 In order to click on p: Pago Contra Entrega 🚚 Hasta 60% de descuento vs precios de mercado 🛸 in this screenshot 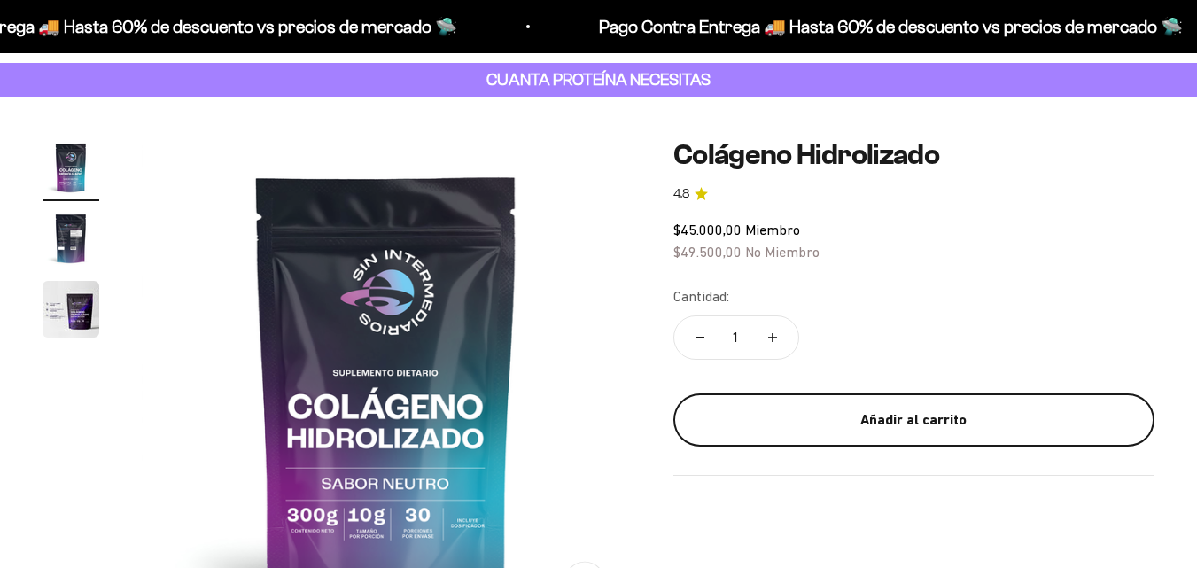, I will do `click(889, 27)`.